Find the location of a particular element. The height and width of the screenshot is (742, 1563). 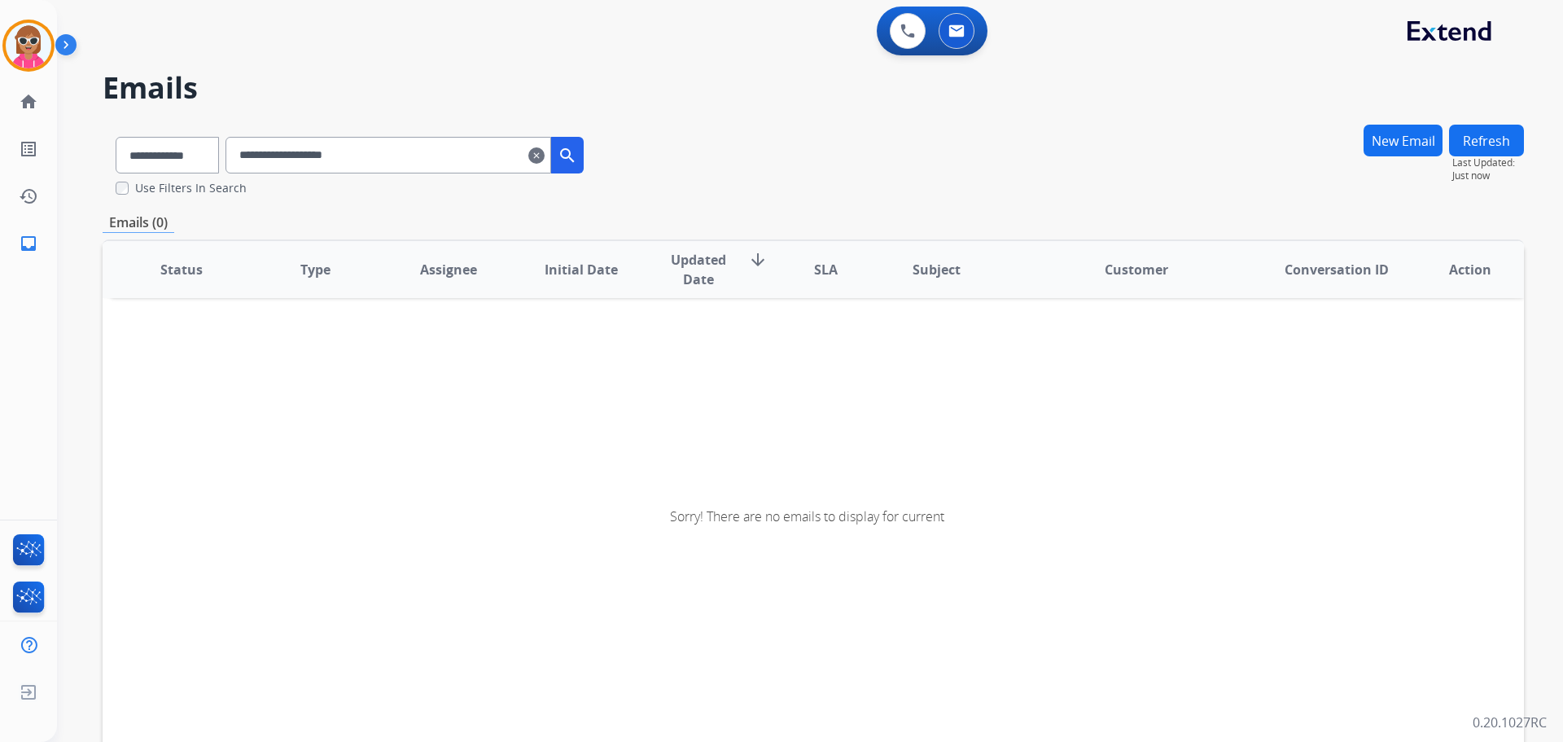

button: New Email is located at coordinates (1403, 140).